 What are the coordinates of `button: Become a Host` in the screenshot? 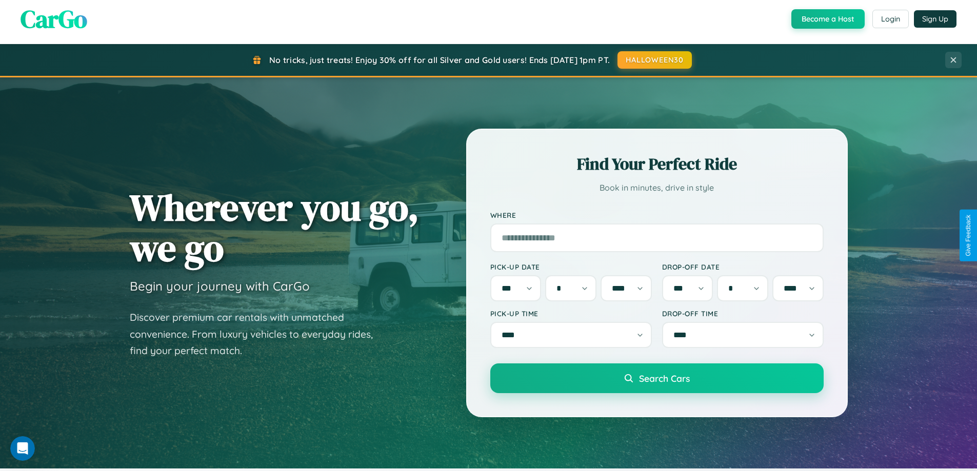 It's located at (828, 19).